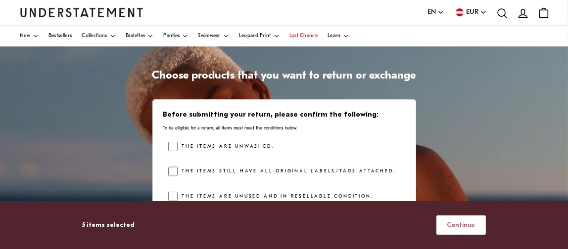  Describe the element at coordinates (60, 36) in the screenshot. I see `a: Bestsellers` at that location.